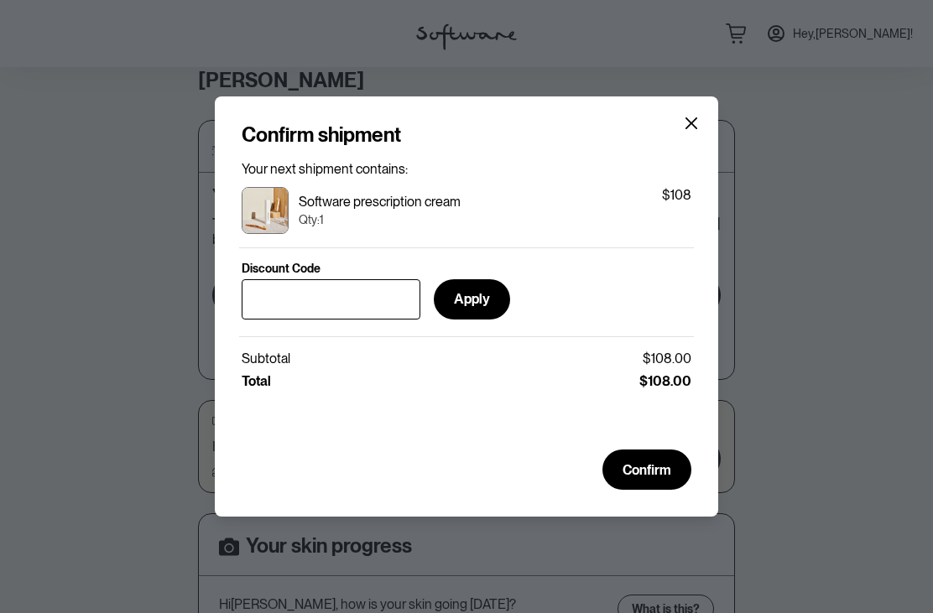  What do you see at coordinates (265, 211) in the screenshot?
I see `img: ckrj7zkjy00033h5xptmbqh6o.jpg` at bounding box center [265, 211].